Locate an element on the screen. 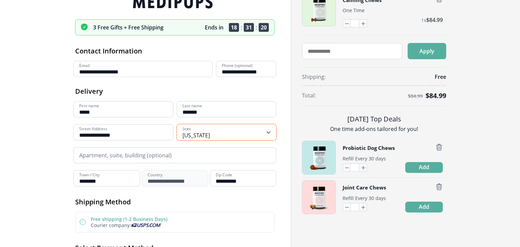 The image size is (520, 247). button: Apply is located at coordinates (427, 51).